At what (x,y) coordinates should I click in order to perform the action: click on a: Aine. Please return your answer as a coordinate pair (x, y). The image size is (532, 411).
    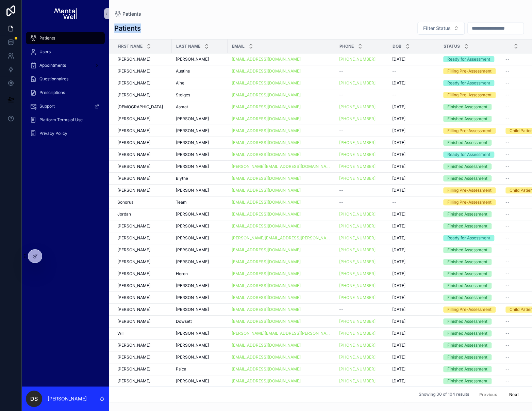
    Looking at the image, I should click on (200, 83).